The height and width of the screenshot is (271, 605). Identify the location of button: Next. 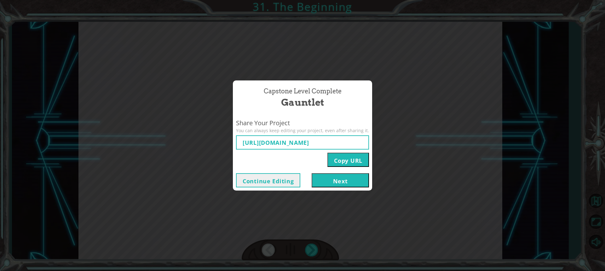
(341, 180).